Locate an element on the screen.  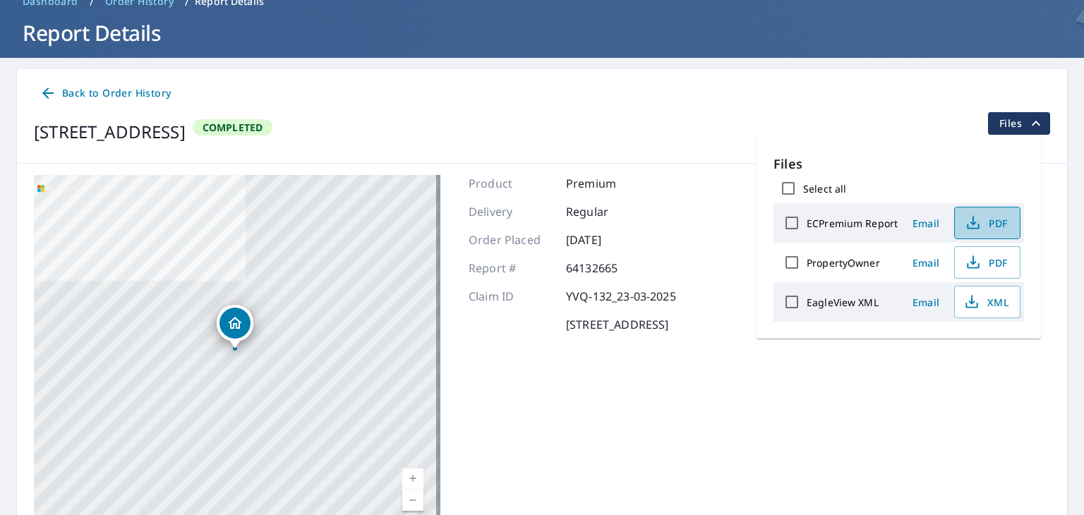
span: Completed is located at coordinates (233, 127).